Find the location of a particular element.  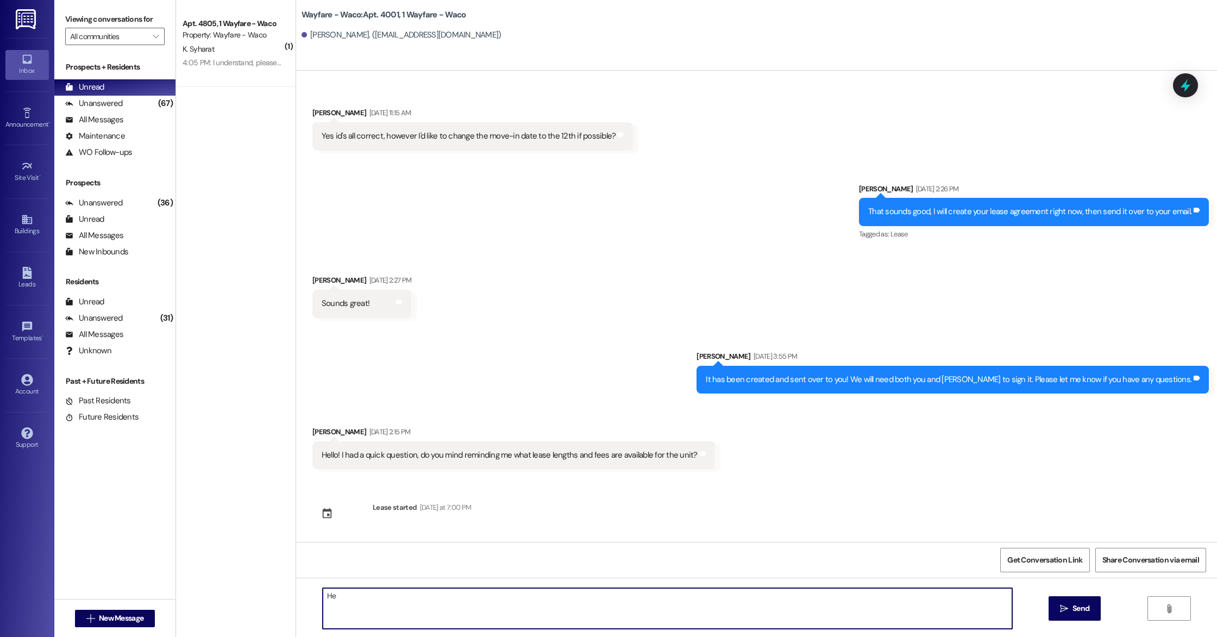

div: Apt. 4805, 1 Wayfare - Waco is located at coordinates (233, 23).